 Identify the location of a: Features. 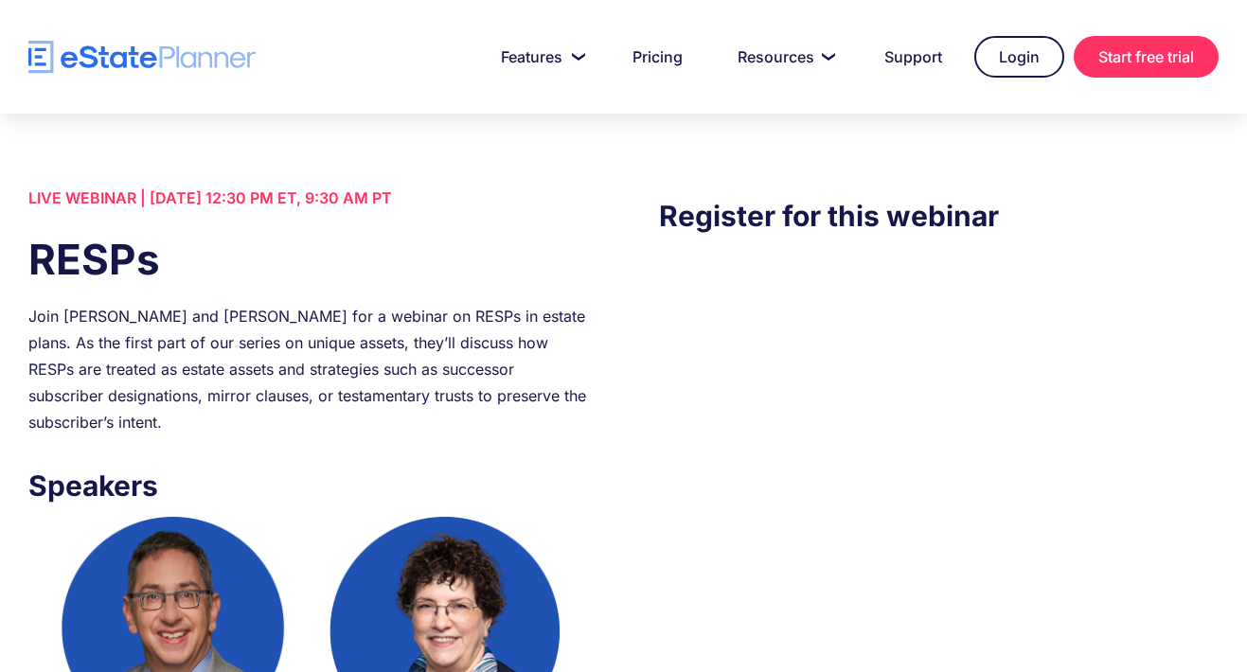
(539, 57).